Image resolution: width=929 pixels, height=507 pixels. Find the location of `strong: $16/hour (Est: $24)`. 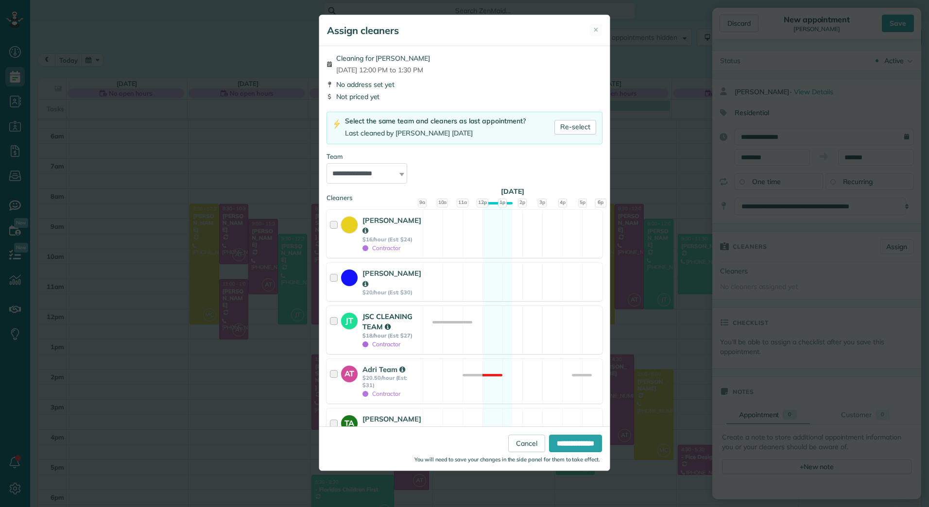

strong: $16/hour (Est: $24) is located at coordinates (392, 240).